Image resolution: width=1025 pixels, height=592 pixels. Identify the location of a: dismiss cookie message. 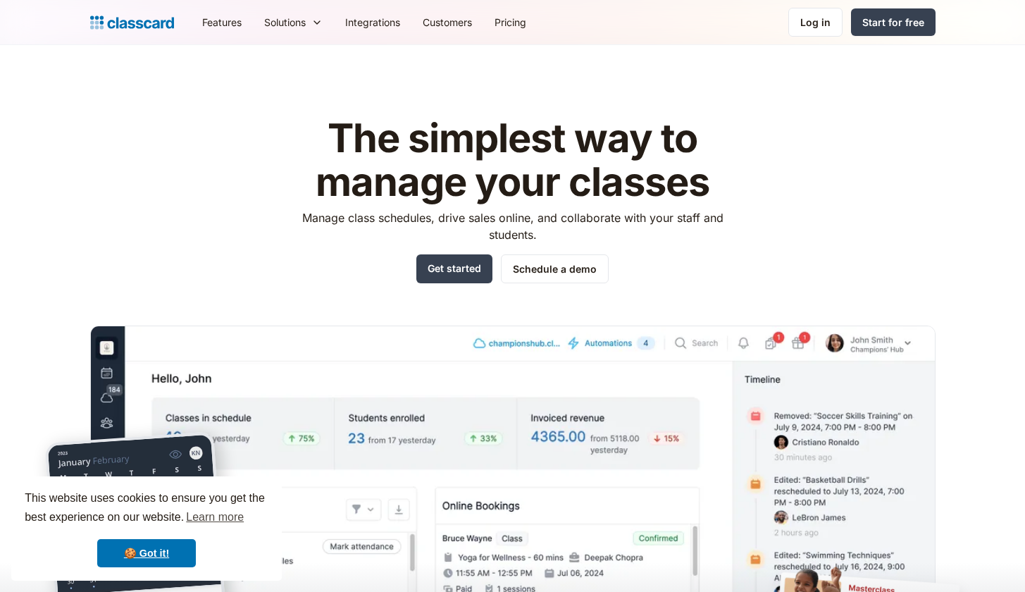
(146, 553).